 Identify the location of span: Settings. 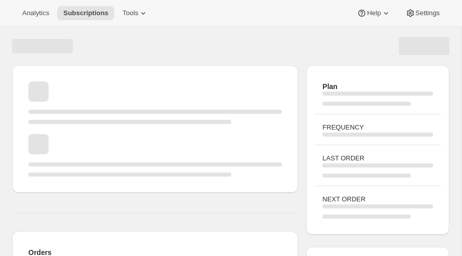
(427, 13).